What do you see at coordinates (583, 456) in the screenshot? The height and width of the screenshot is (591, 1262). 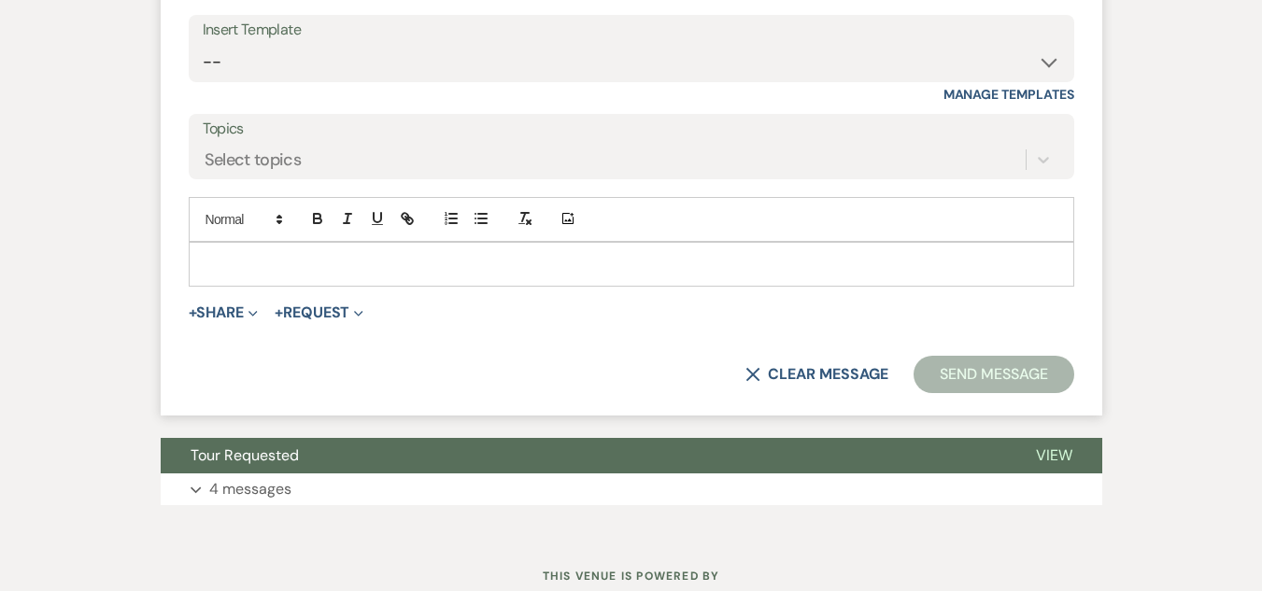 I see `button: Tour Requested` at bounding box center [583, 456].